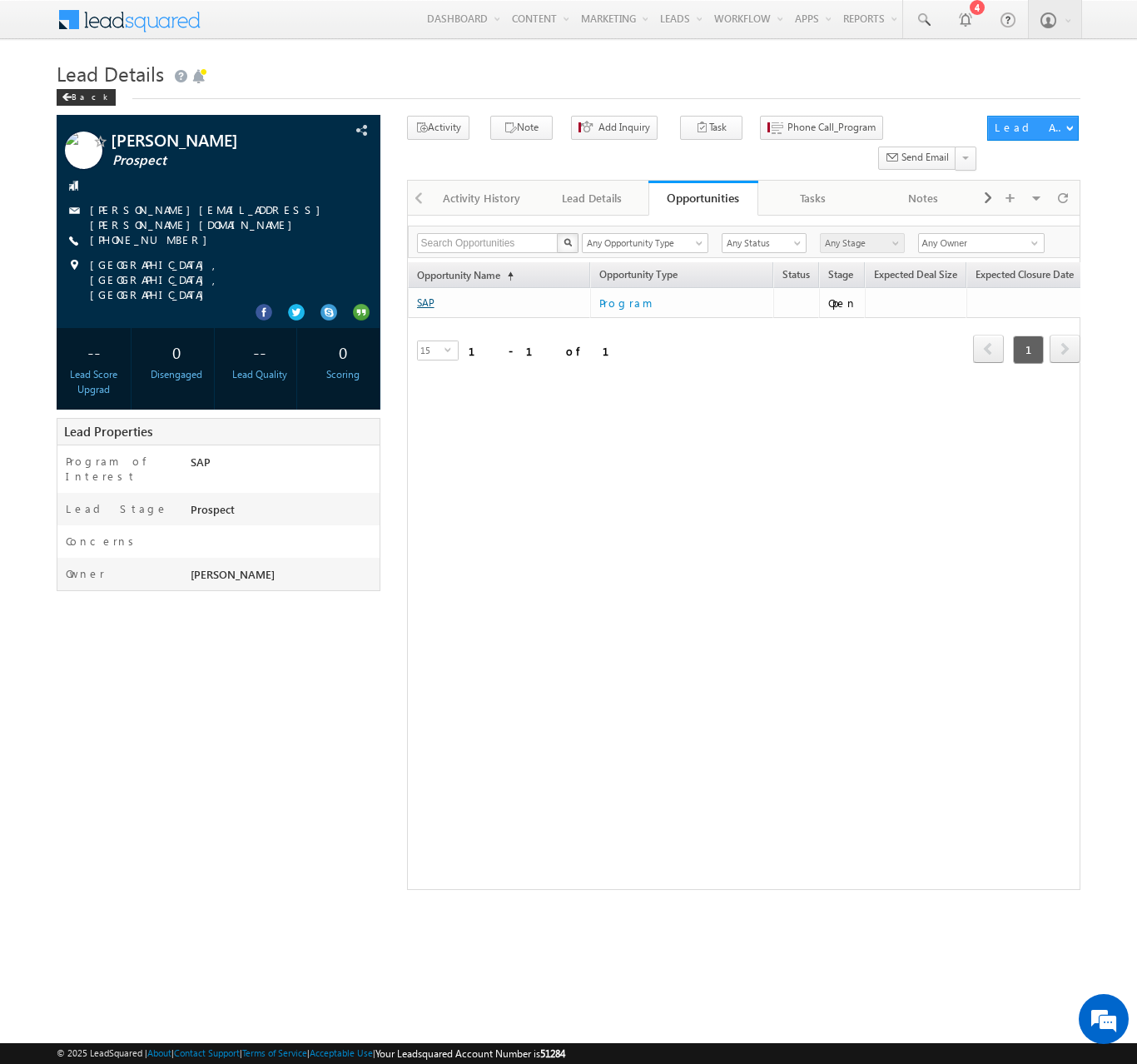 This screenshot has height=1064, width=1137. Describe the element at coordinates (93, 382) in the screenshot. I see `div: Lead Score Upgrad` at that location.